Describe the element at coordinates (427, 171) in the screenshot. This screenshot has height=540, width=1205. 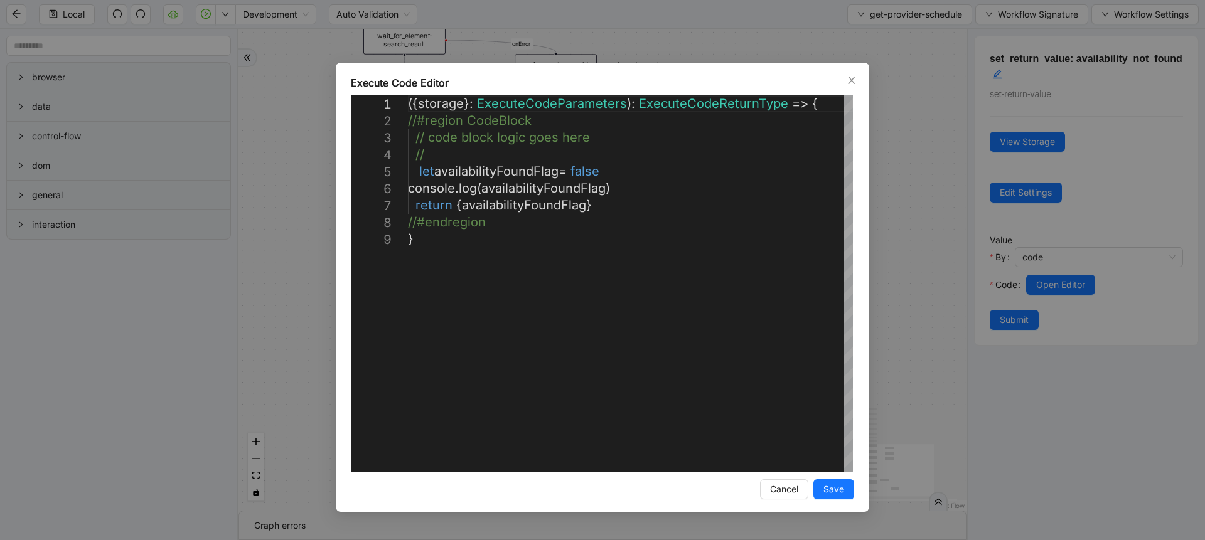
I see `span: let` at that location.